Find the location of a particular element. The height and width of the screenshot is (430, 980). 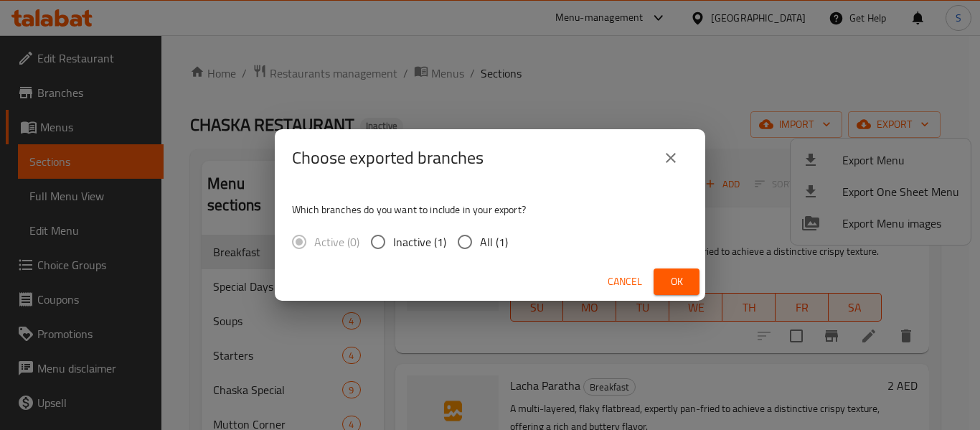

button: Cancel is located at coordinates (625, 281).